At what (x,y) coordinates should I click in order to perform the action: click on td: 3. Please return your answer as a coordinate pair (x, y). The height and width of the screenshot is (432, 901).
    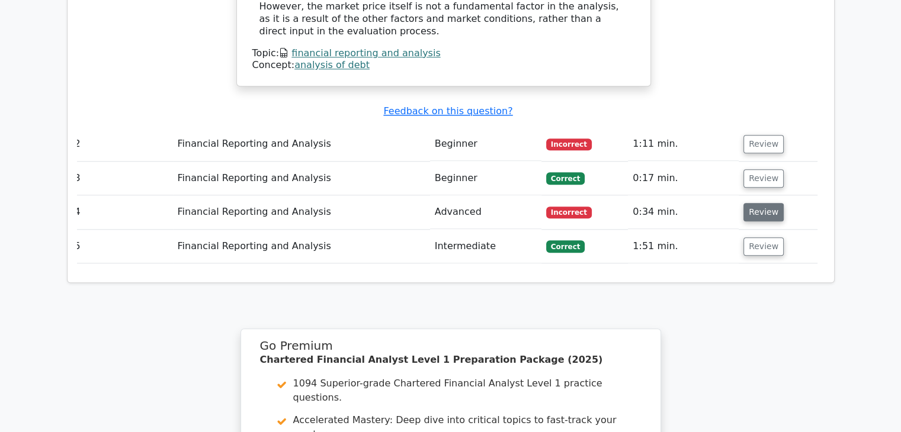
    Looking at the image, I should click on (121, 178).